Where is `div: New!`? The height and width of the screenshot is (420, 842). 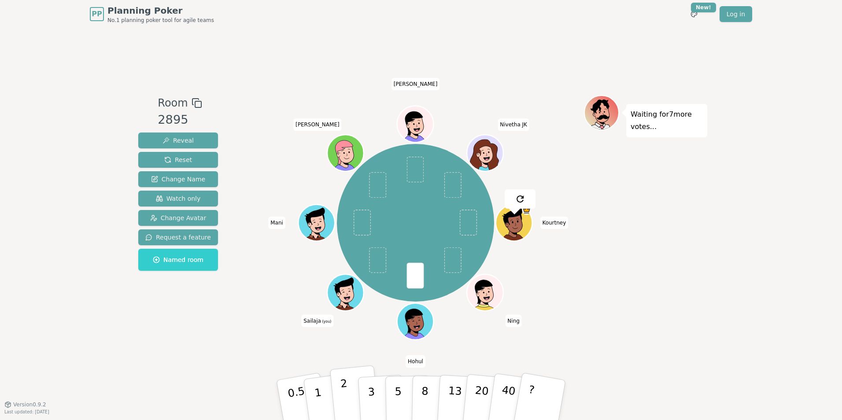 div: New! is located at coordinates (703, 7).